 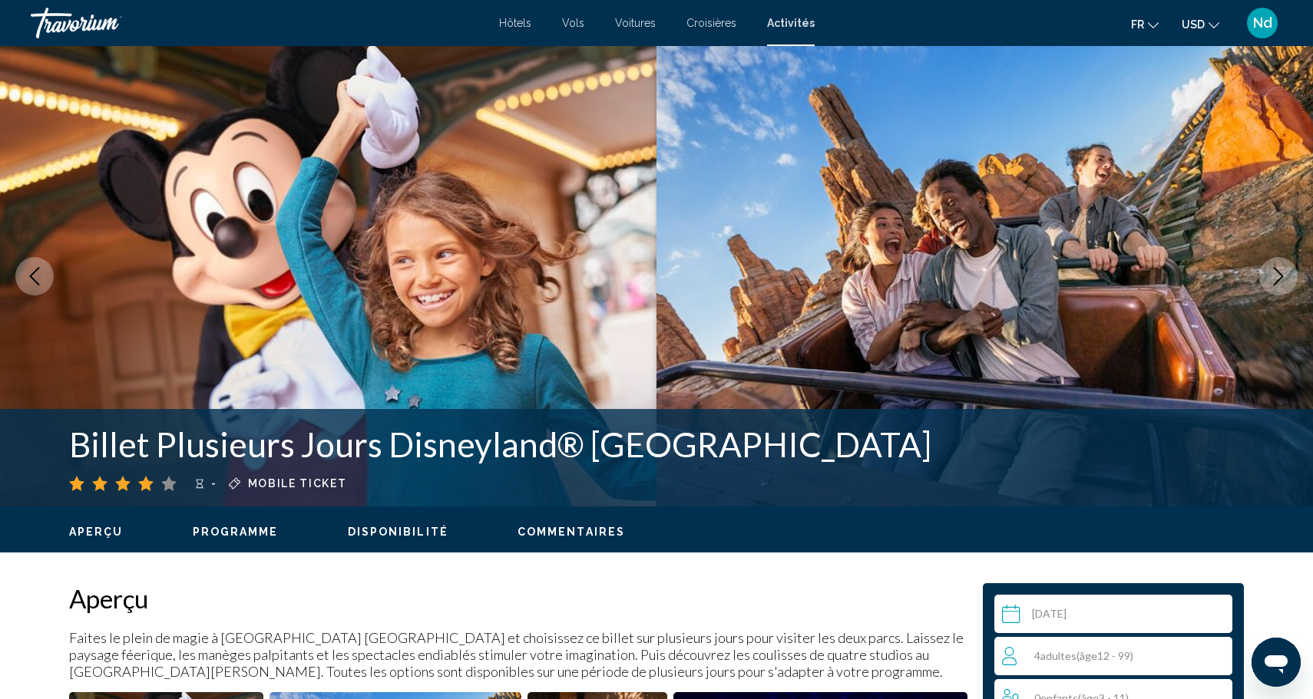 I want to click on a: Croisières, so click(x=711, y=23).